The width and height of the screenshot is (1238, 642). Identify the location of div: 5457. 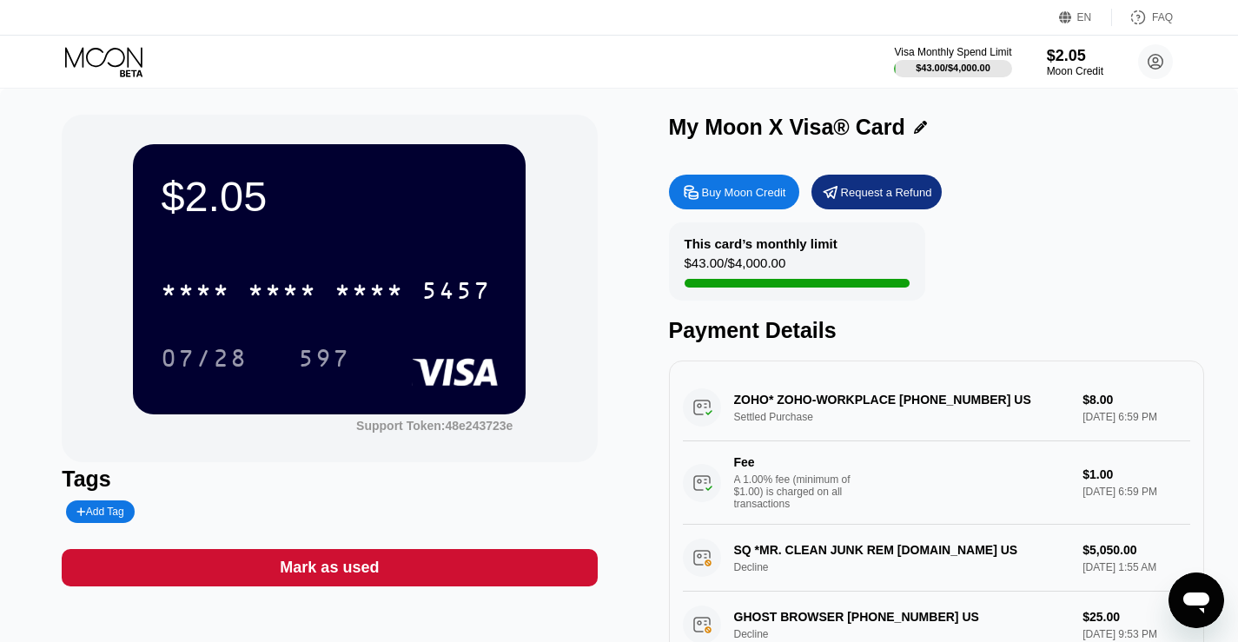
(456, 293).